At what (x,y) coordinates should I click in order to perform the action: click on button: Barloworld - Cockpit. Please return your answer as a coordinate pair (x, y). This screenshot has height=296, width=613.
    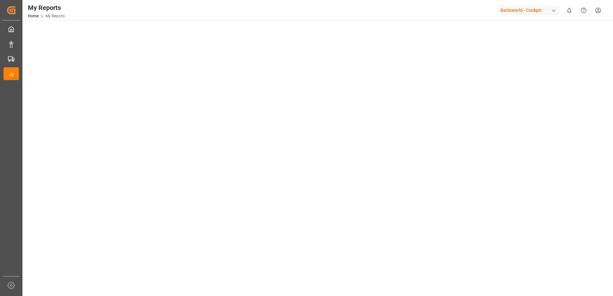
    Looking at the image, I should click on (530, 10).